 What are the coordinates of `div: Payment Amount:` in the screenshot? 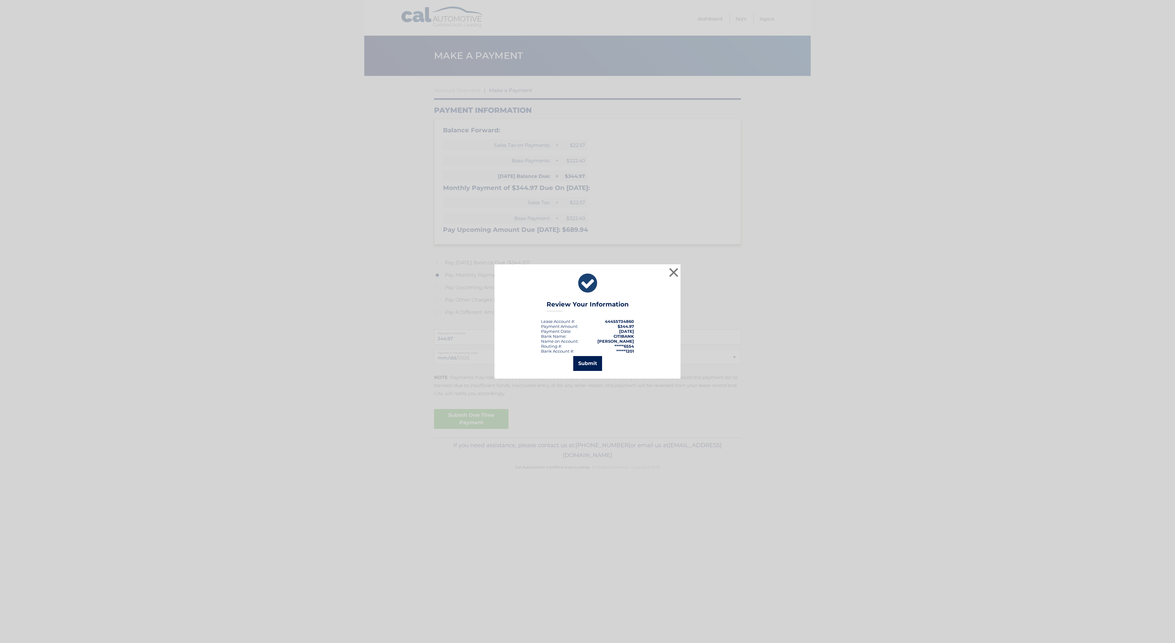 It's located at (560, 327).